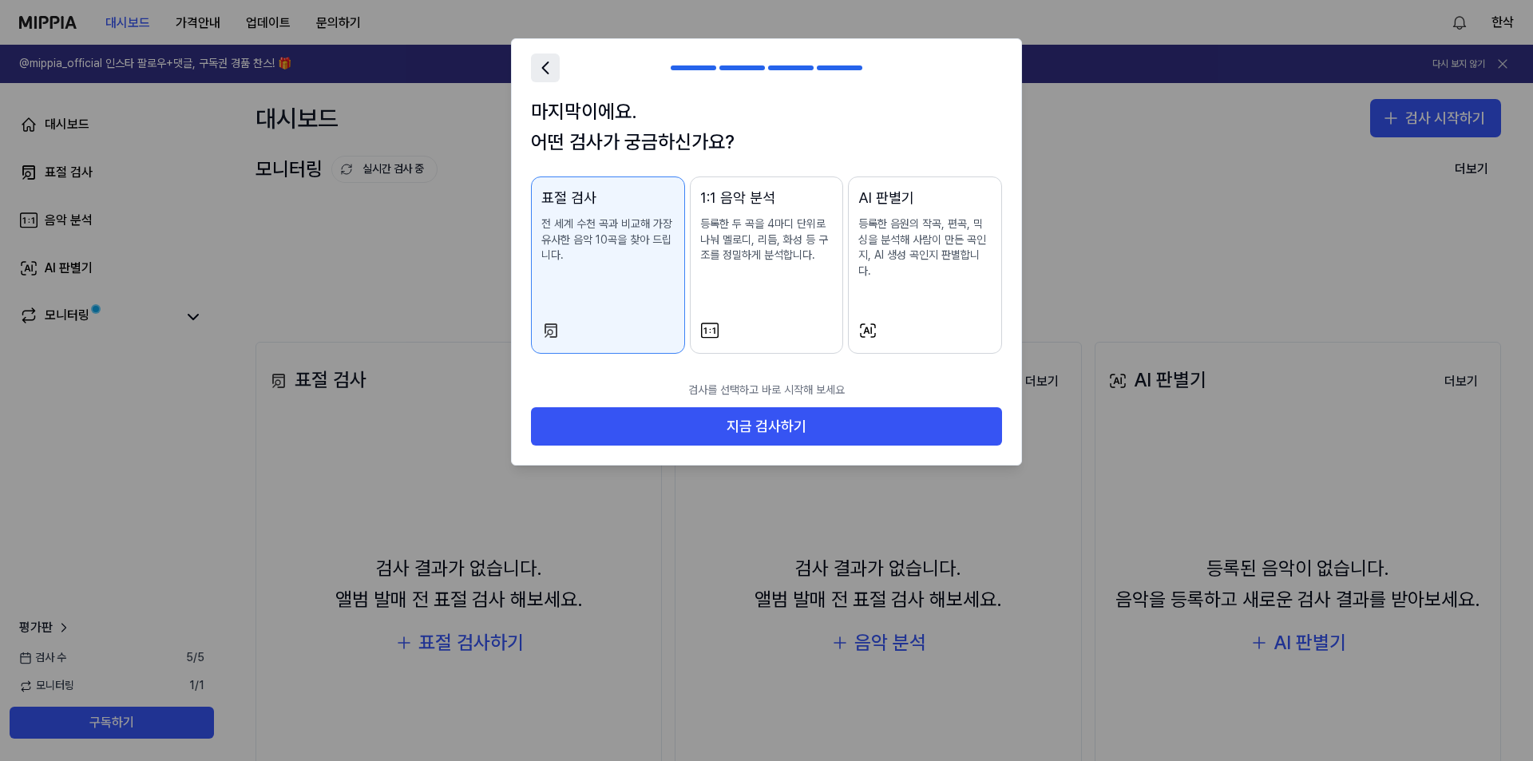 The width and height of the screenshot is (1533, 761). Describe the element at coordinates (925, 248) in the screenshot. I see `p: 등록한 음원의 작곡, 편곡, 믹싱을 분석해 사람이 만든 곡인지, AI 생성 곡인지 판별합니다.` at that location.